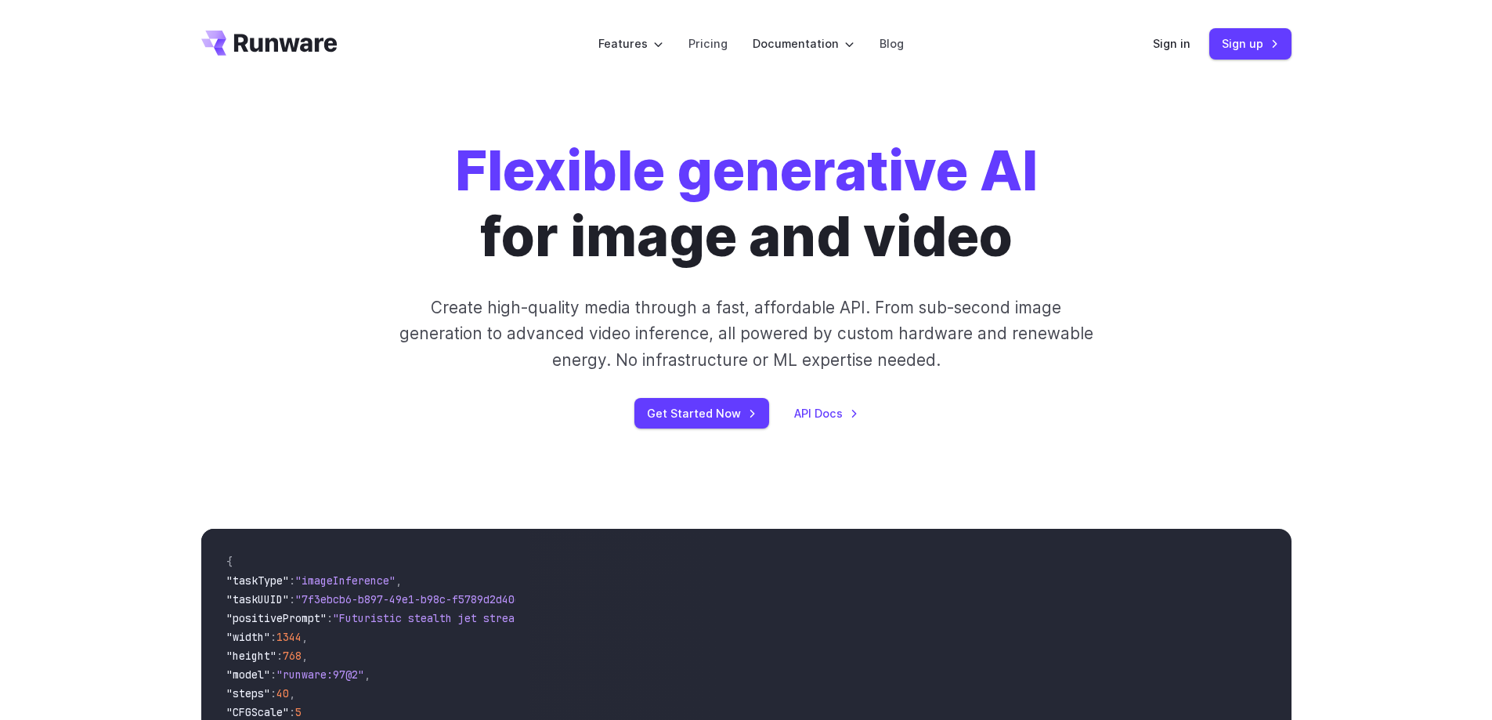 Image resolution: width=1492 pixels, height=720 pixels. Describe the element at coordinates (746, 204) in the screenshot. I see `h1: for image and video` at that location.